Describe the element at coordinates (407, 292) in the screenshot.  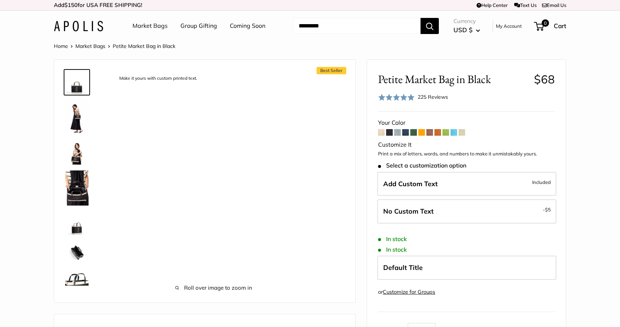
I see `div: or` at that location.